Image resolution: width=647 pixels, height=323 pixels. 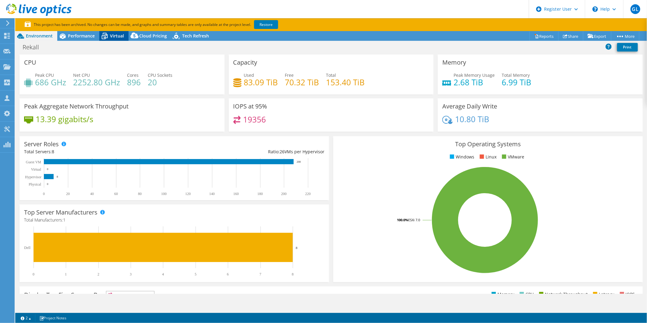 I want to click on a: Restore, so click(x=266, y=24).